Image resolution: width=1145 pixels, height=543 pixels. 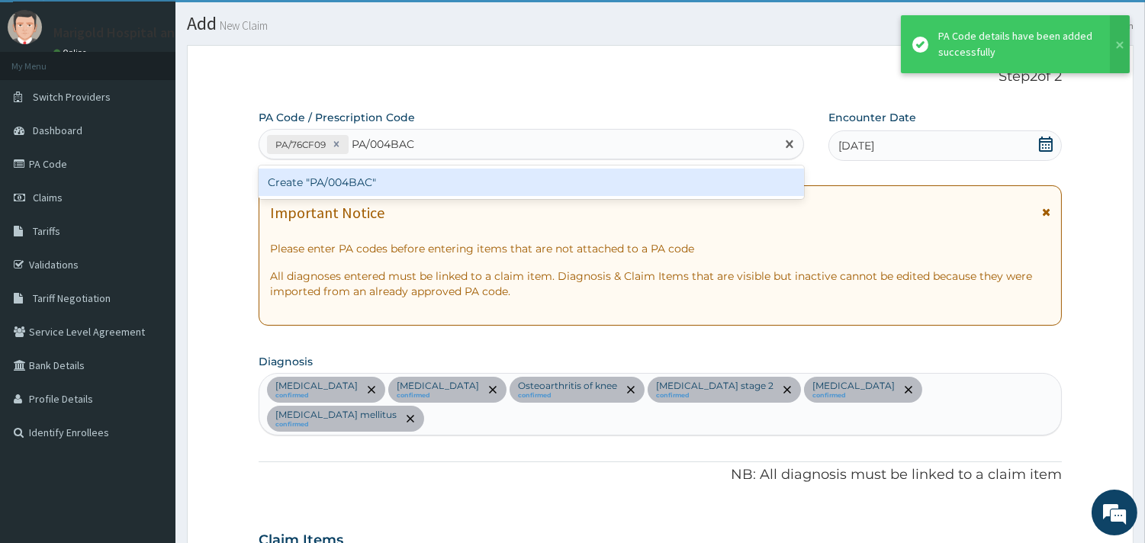 I want to click on h1: Add, so click(x=660, y=24).